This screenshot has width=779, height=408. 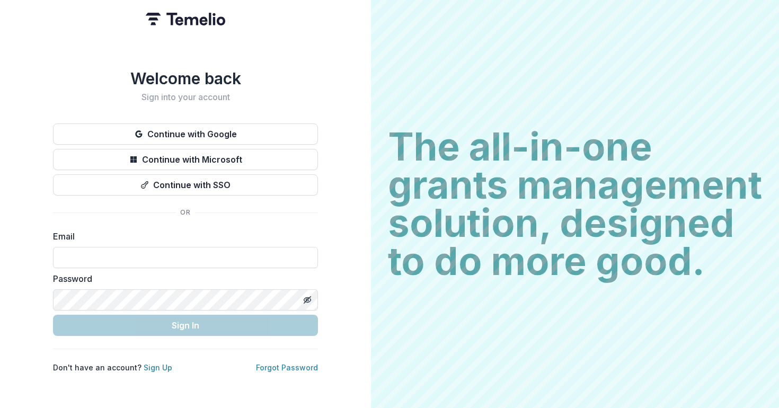 What do you see at coordinates (185, 185) in the screenshot?
I see `button: Continue with SSO` at bounding box center [185, 185].